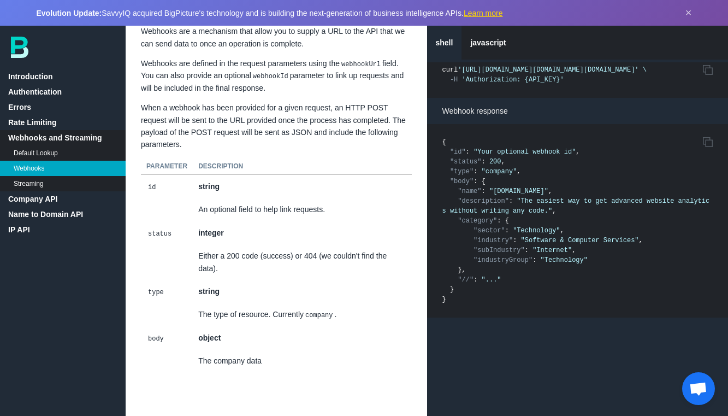  What do you see at coordinates (302, 361) in the screenshot?
I see `td: The company data` at bounding box center [302, 361].